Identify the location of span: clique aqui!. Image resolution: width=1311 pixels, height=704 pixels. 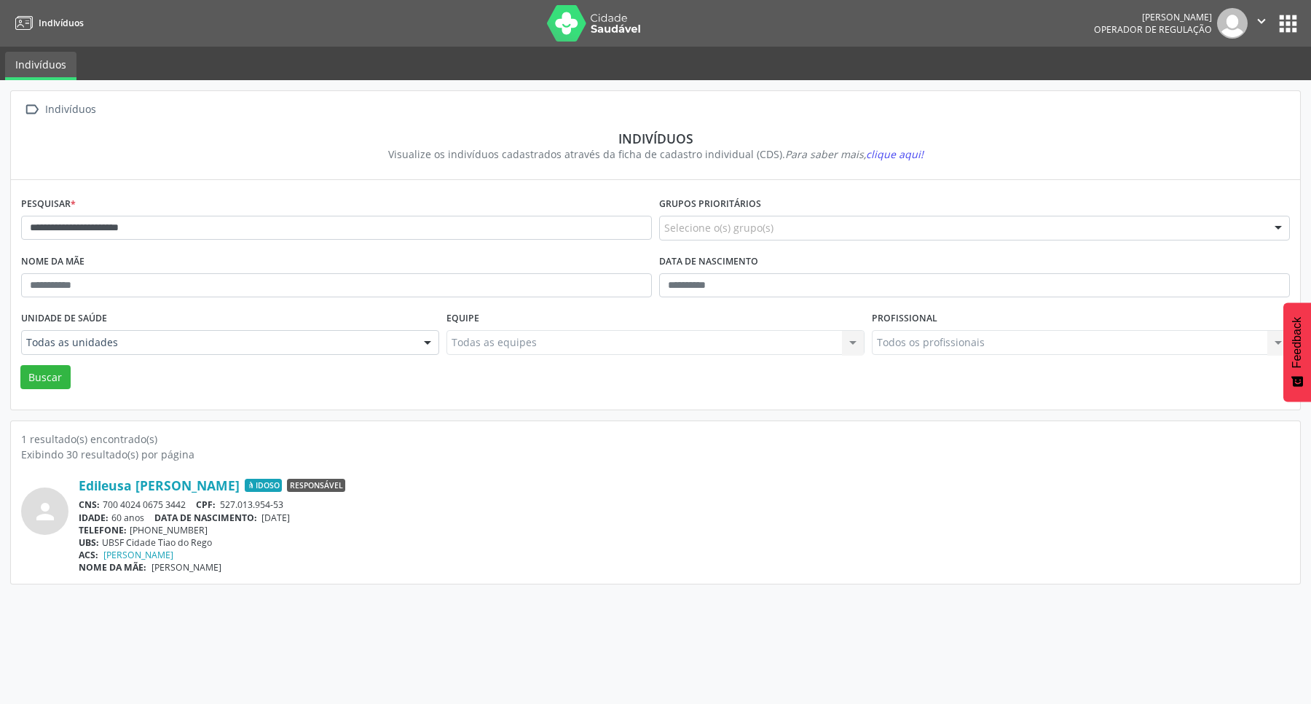
(894, 154).